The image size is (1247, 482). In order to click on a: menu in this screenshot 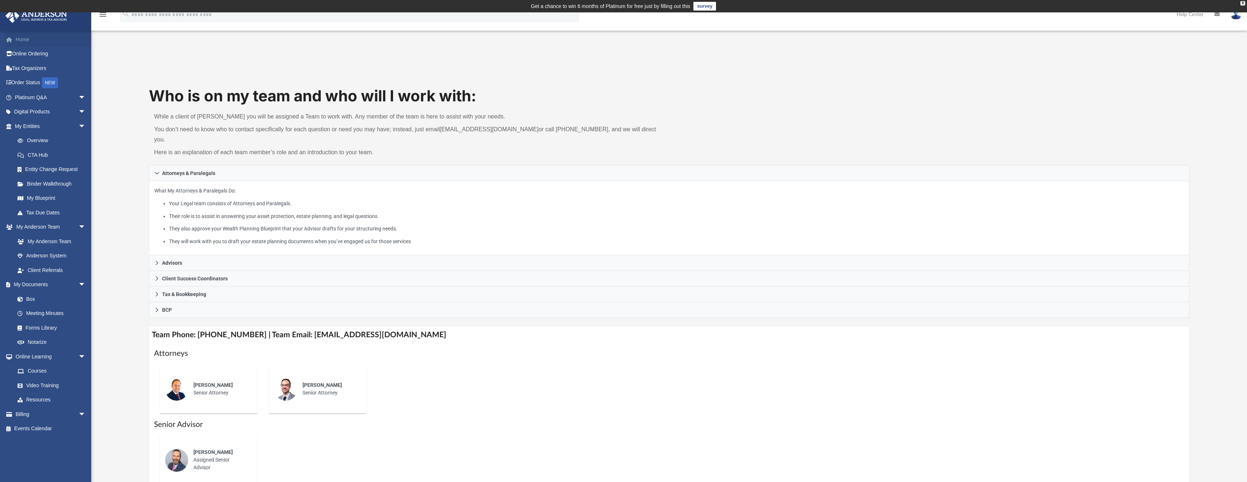, I will do `click(103, 16)`.